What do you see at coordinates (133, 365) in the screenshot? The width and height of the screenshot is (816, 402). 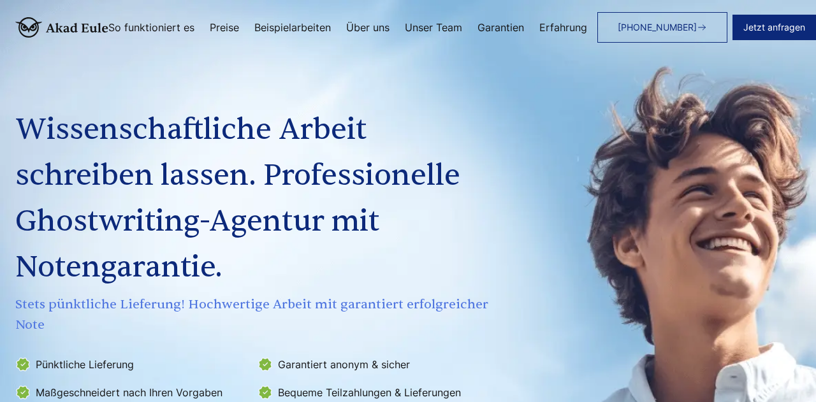 I see `li: Pünktliche Lieferung` at bounding box center [133, 365].